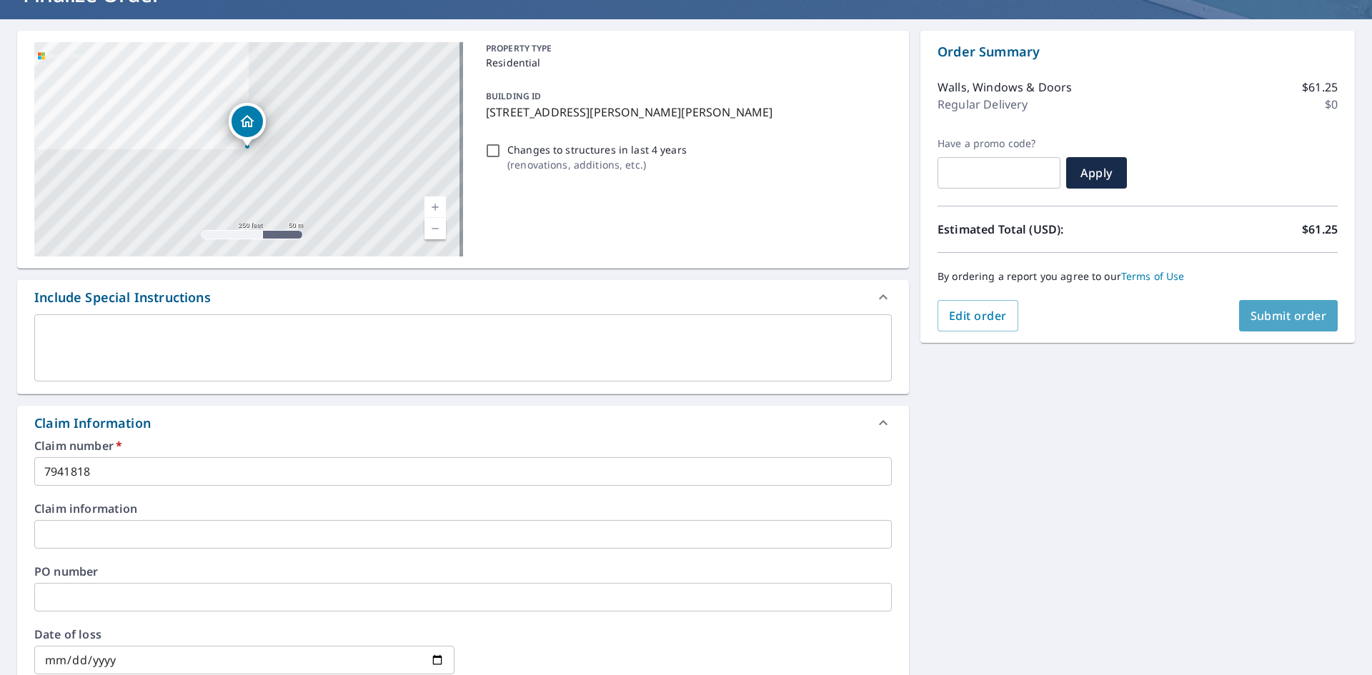 This screenshot has height=675, width=1372. Describe the element at coordinates (244, 635) in the screenshot. I see `label: Date of loss` at that location.